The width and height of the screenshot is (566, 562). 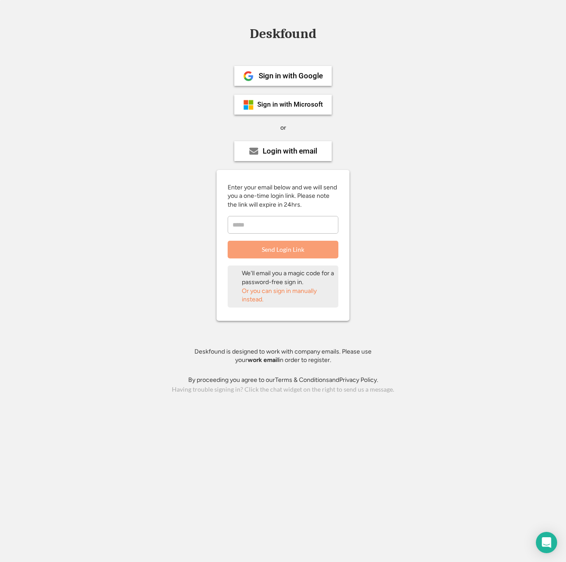 What do you see at coordinates (359, 380) in the screenshot?
I see `a: Privacy Policy.` at bounding box center [359, 380].